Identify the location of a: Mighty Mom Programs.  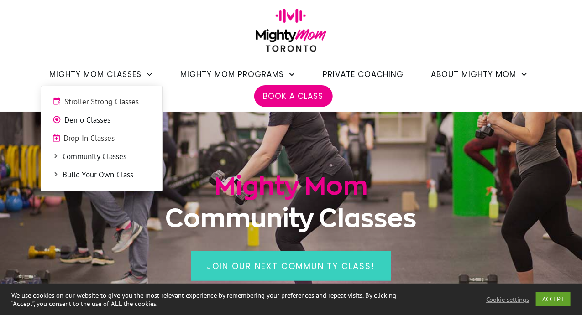
(238, 74).